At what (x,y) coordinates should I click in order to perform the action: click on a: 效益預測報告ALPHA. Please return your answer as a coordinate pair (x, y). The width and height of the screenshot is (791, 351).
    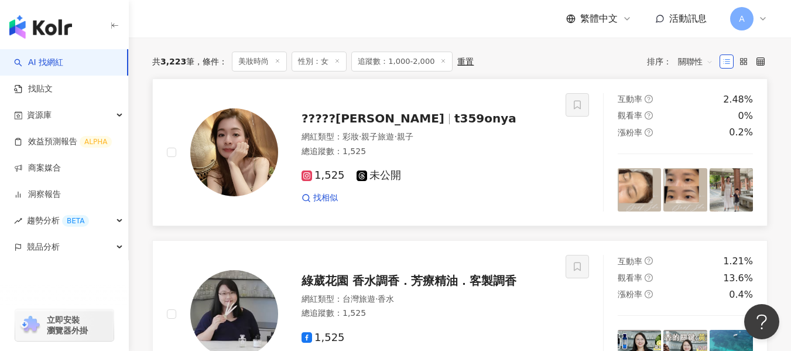
    Looking at the image, I should click on (63, 142).